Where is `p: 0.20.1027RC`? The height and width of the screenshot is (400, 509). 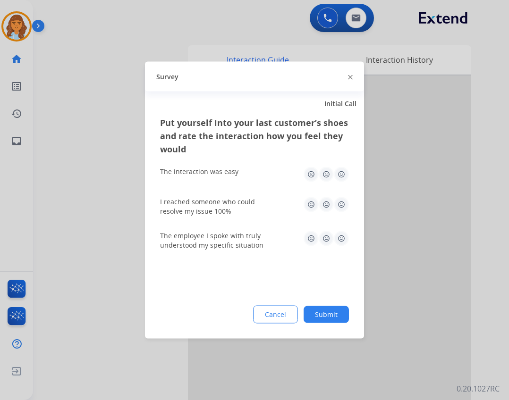
p: 0.20.1027RC is located at coordinates (478, 389).